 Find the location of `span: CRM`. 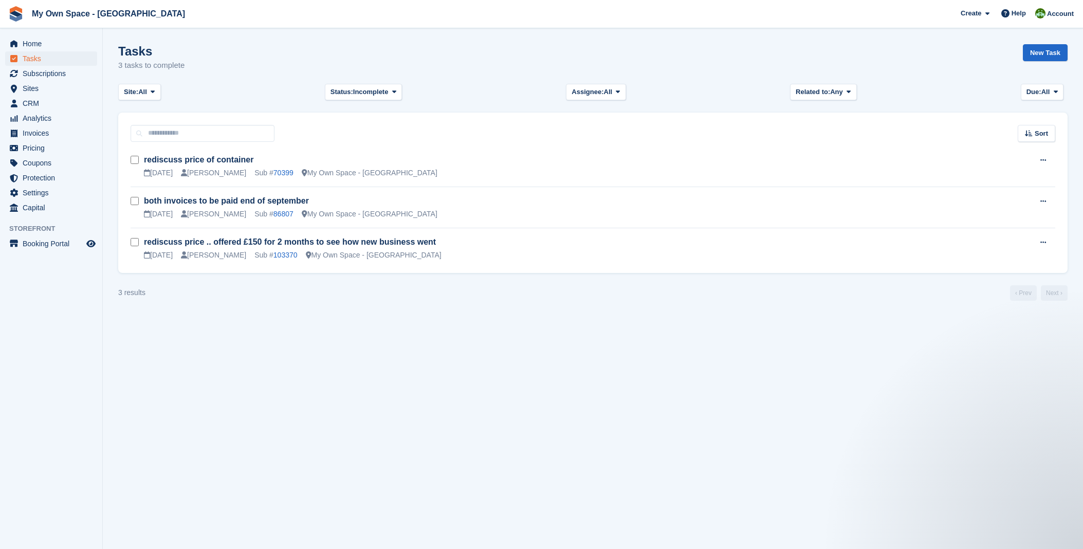

span: CRM is located at coordinates (53, 103).